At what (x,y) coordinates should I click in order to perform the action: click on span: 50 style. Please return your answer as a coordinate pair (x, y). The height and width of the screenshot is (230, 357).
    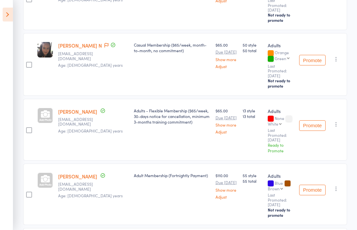
    Looking at the image, I should click on (252, 45).